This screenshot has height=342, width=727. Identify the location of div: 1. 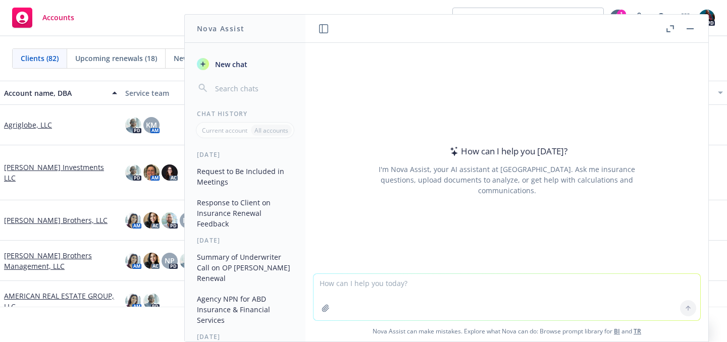
(621, 14).